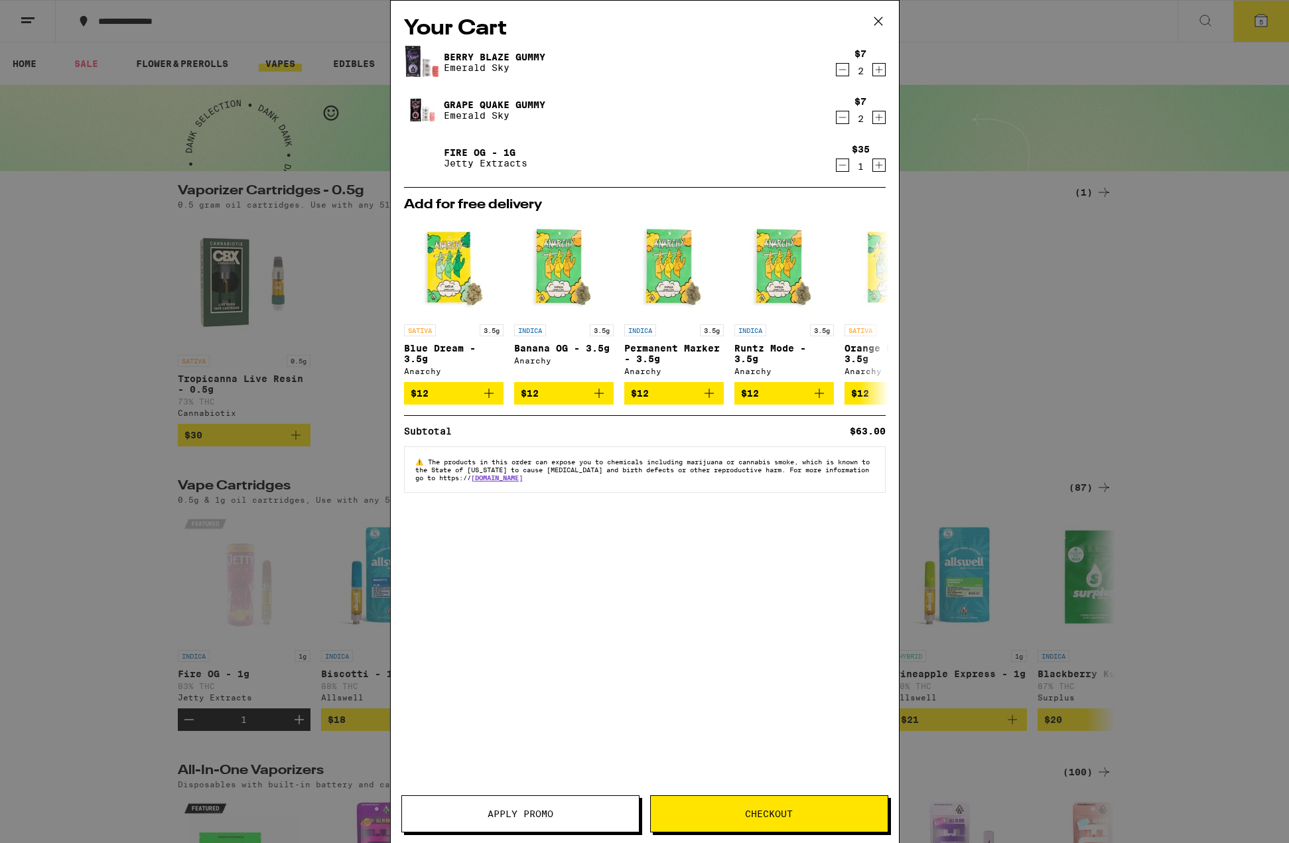 Image resolution: width=1289 pixels, height=843 pixels. Describe the element at coordinates (564, 268) in the screenshot. I see `img: Anarchy - Banana OG - 3.5g` at that location.